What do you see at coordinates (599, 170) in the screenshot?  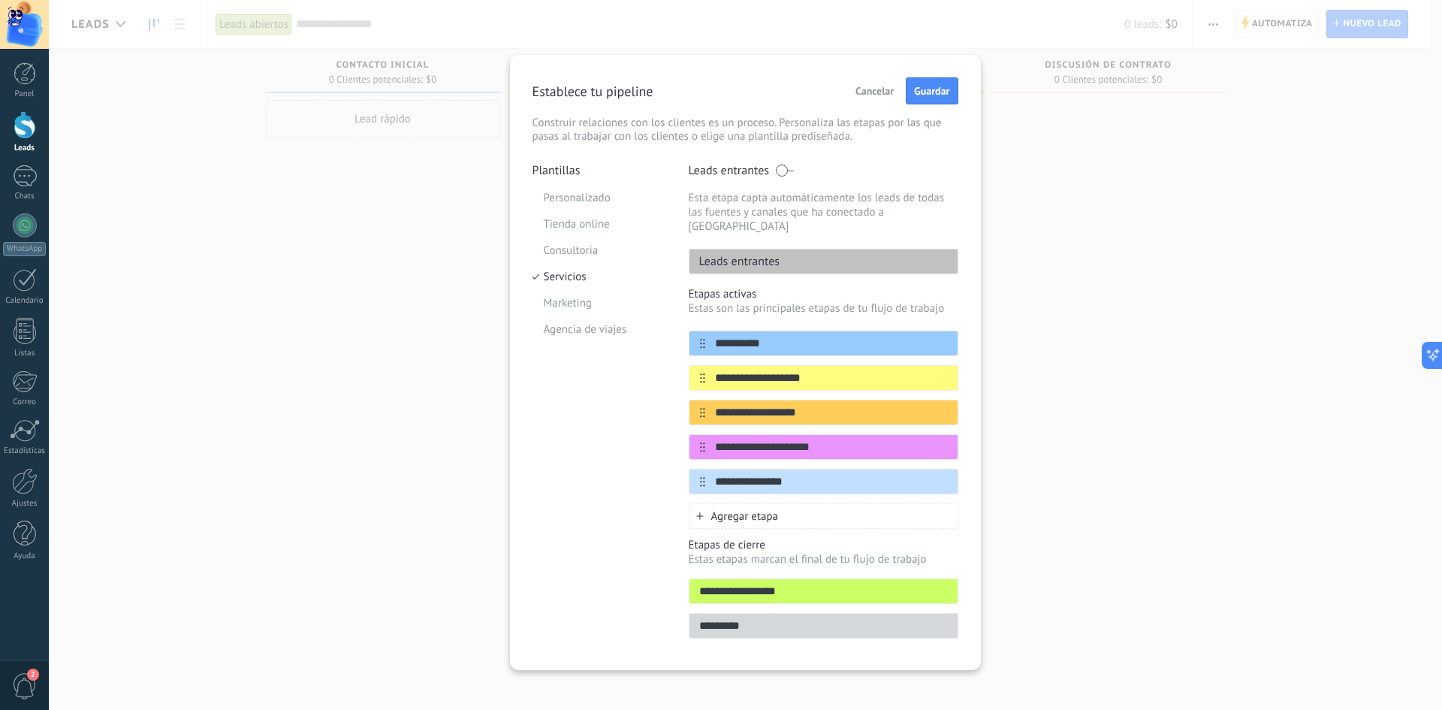 I see `p: Plantillas` at bounding box center [599, 170].